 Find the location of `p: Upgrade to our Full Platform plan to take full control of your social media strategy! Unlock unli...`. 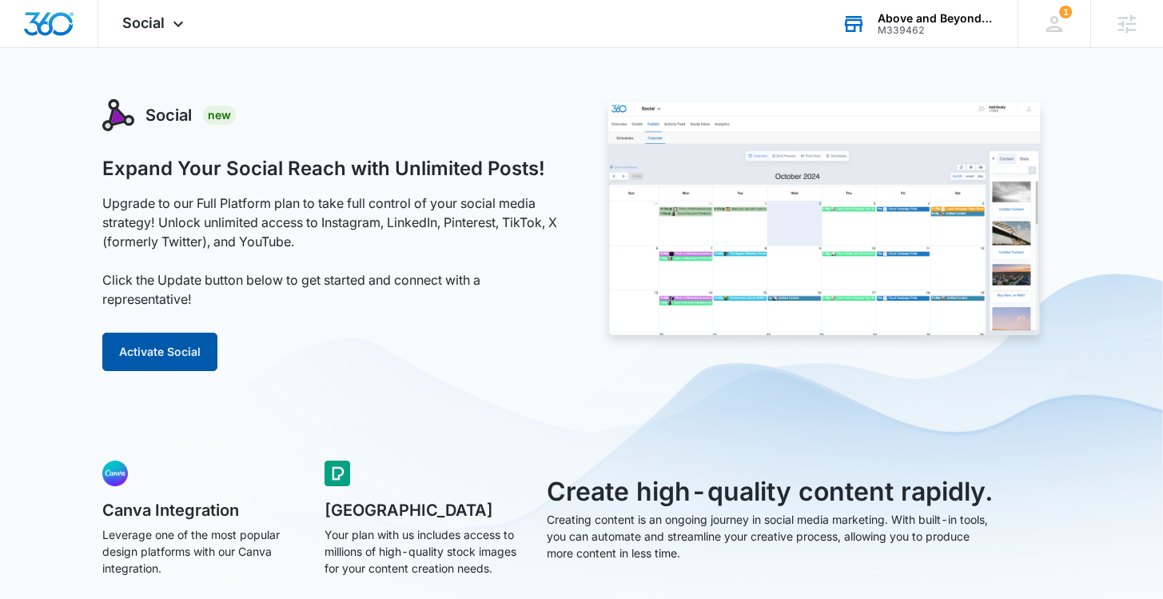

p: Upgrade to our Full Platform plan to take full control of your social media strategy! Unlock unli... is located at coordinates (333, 251).